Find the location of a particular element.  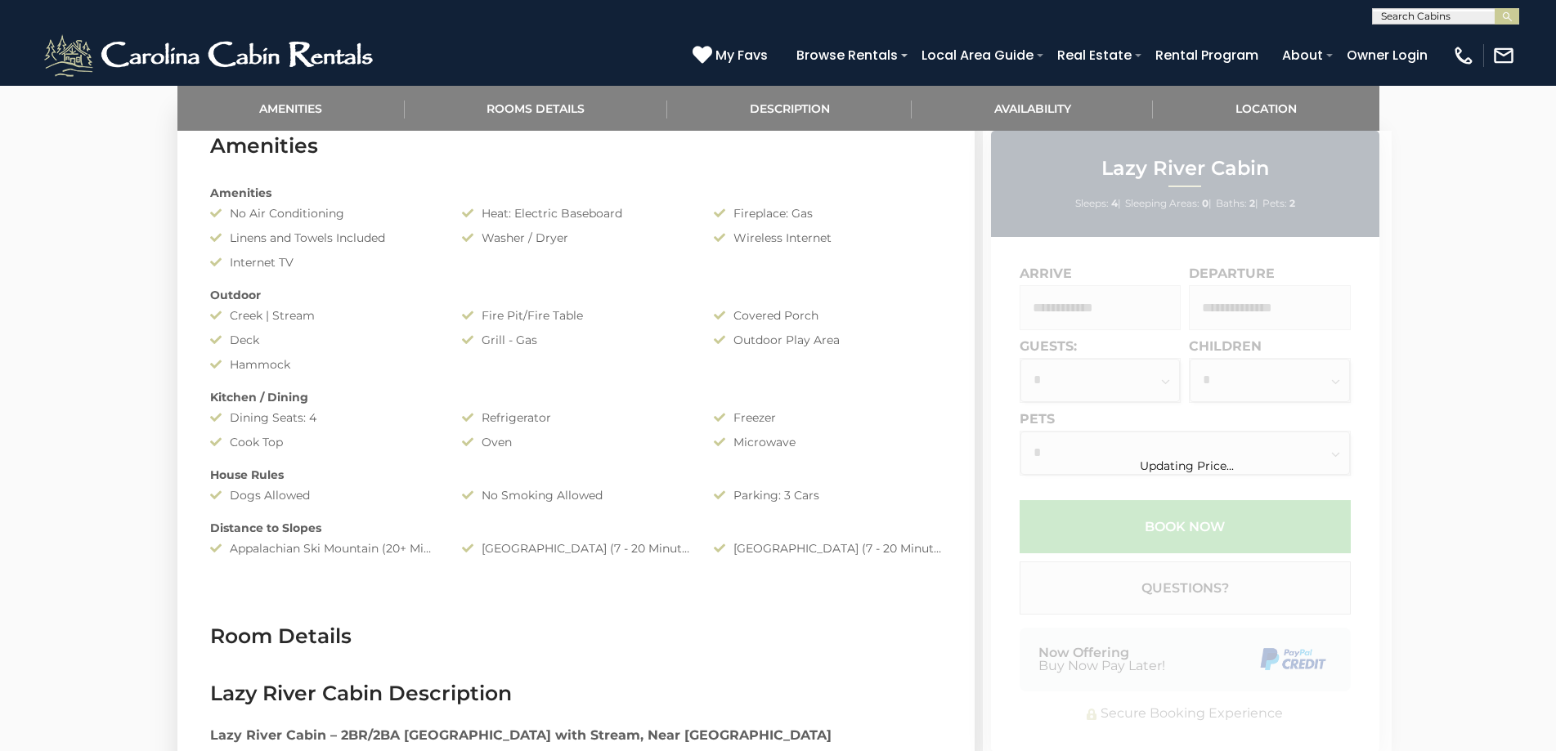

div: Distance to Slopes is located at coordinates (576, 528).